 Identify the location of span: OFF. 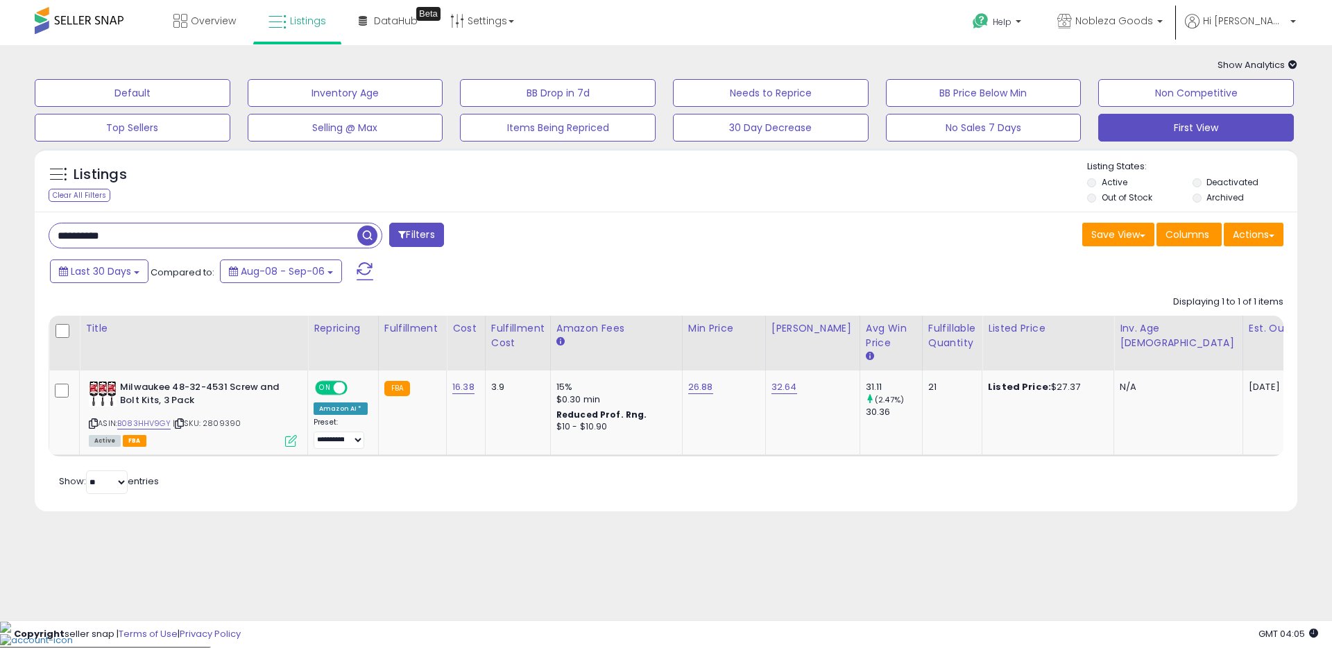
(357, 388).